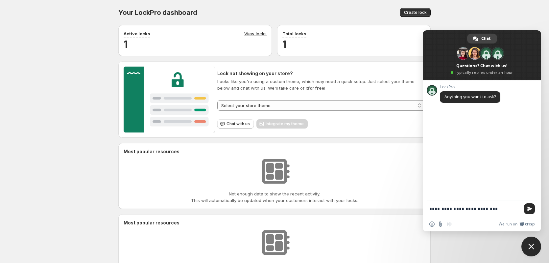 The width and height of the screenshot is (549, 263). What do you see at coordinates (486, 38) in the screenshot?
I see `span: Chat` at bounding box center [486, 38].